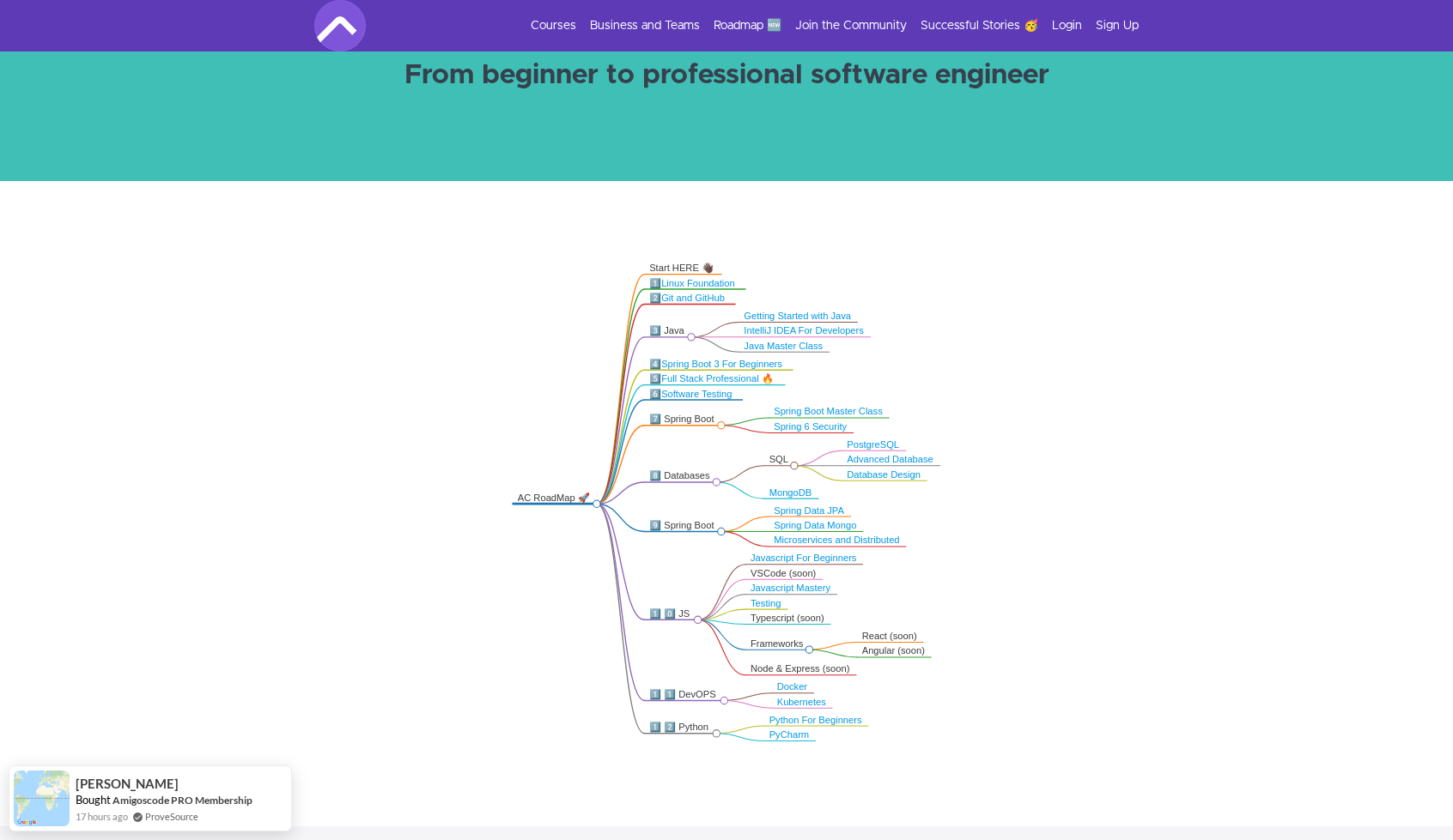  What do you see at coordinates (690, 298) in the screenshot?
I see `div: 2️⃣` at bounding box center [690, 298].